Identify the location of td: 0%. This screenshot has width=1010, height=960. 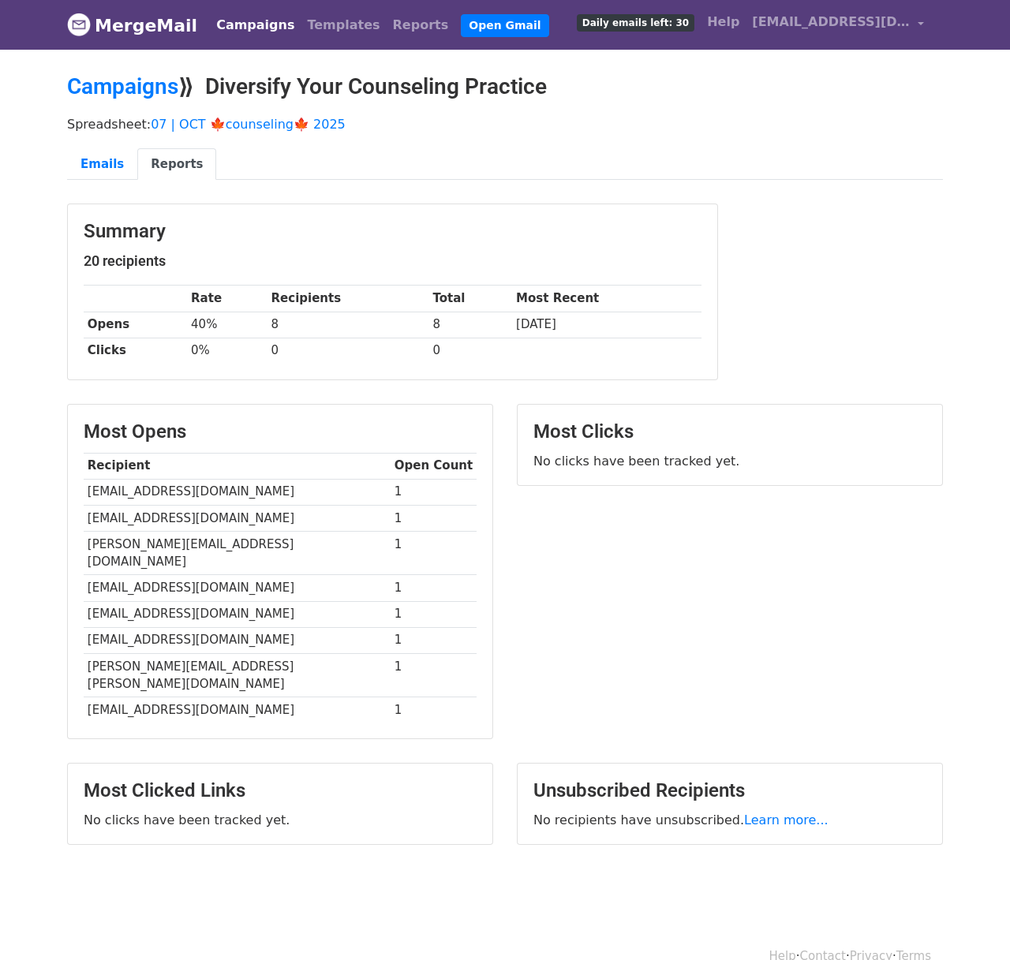
(227, 350).